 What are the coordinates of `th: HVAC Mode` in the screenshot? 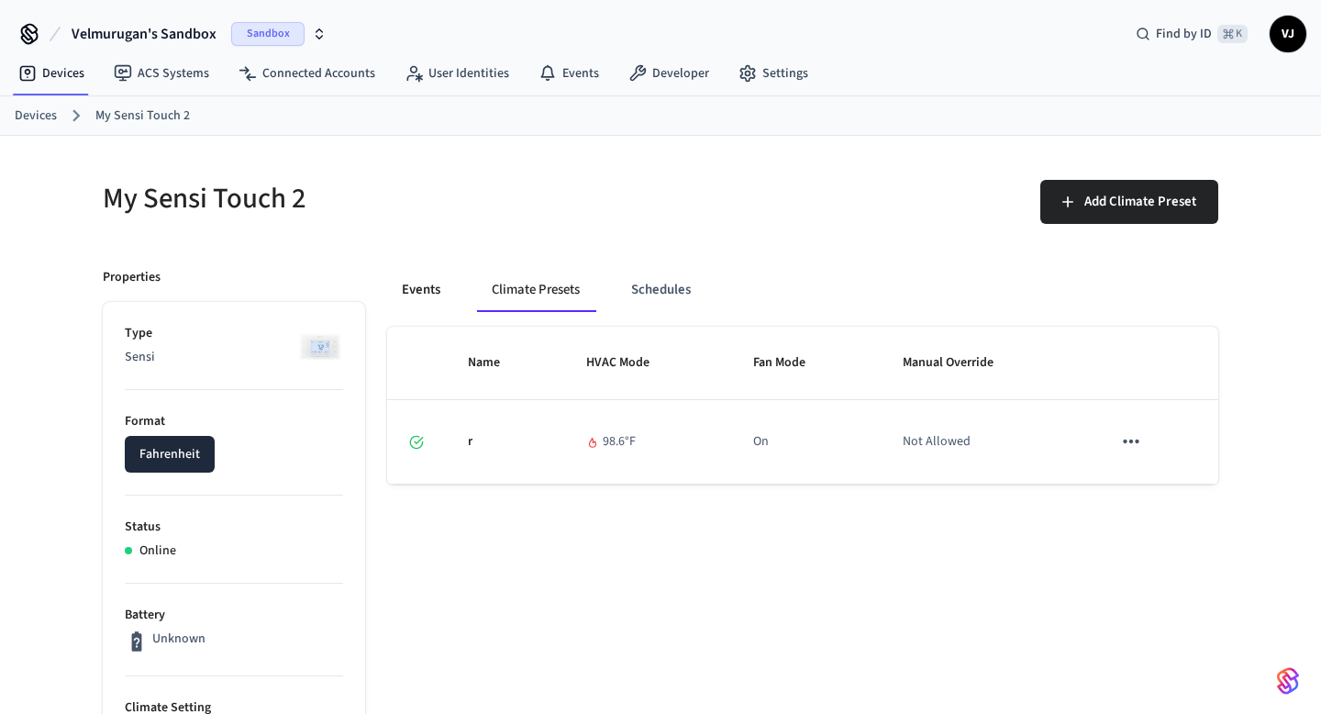 It's located at (648, 363).